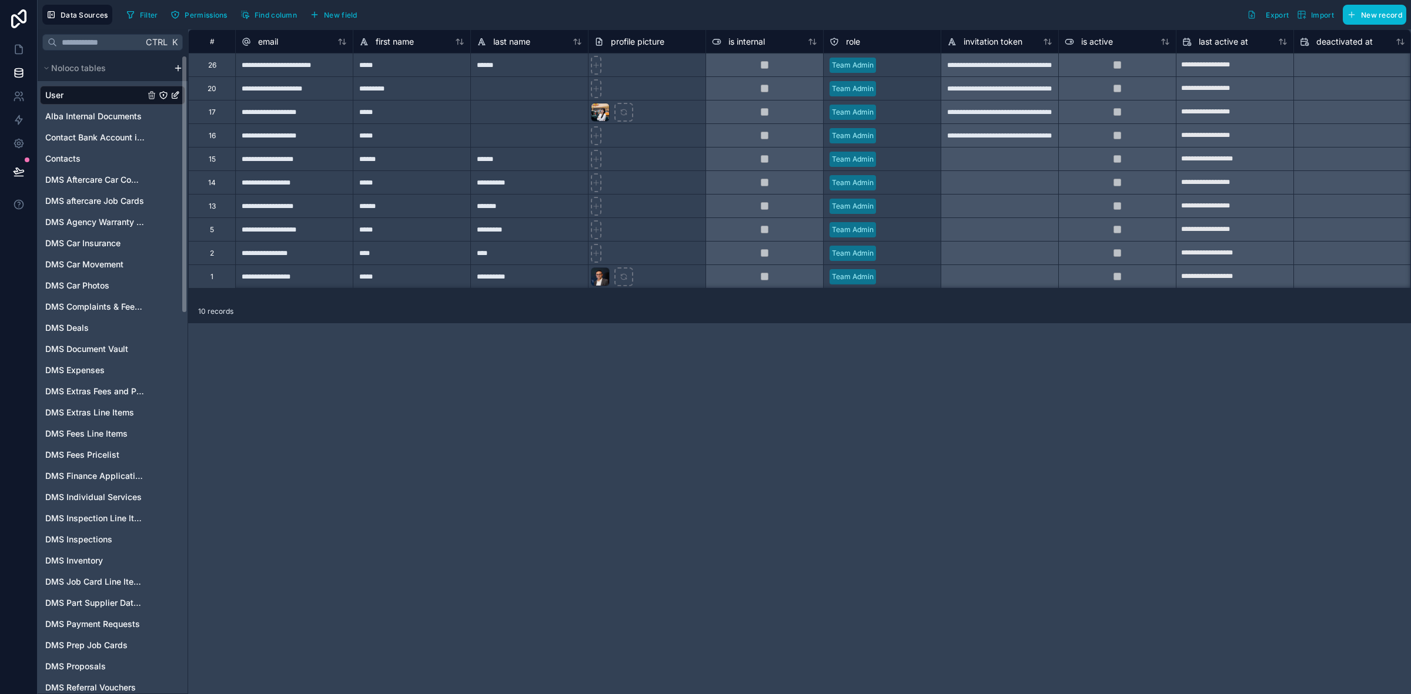  Describe the element at coordinates (212, 230) in the screenshot. I see `div: 5` at that location.